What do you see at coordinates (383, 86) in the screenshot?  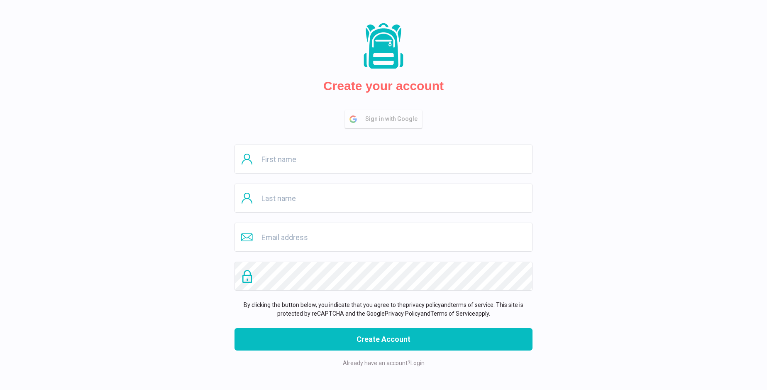 I see `h2: Create your account` at bounding box center [383, 86].